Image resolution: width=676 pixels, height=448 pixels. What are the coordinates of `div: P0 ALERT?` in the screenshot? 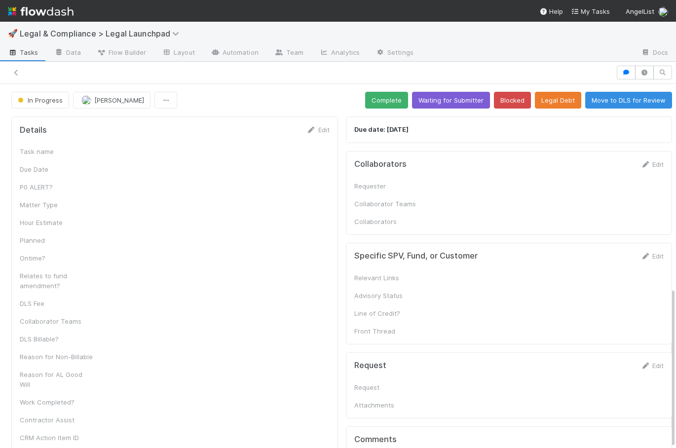 It's located at (57, 187).